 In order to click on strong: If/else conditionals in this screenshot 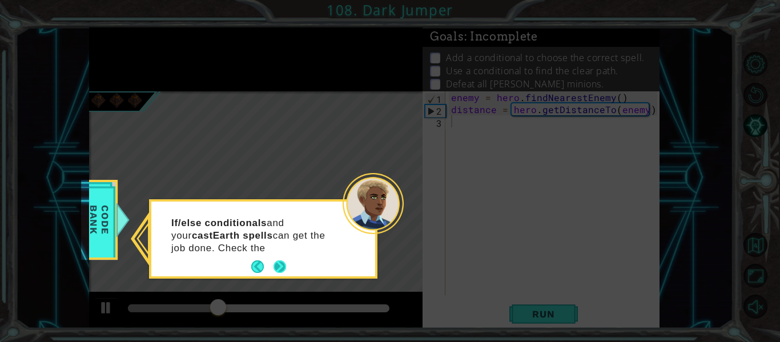, I will do `click(219, 223)`.